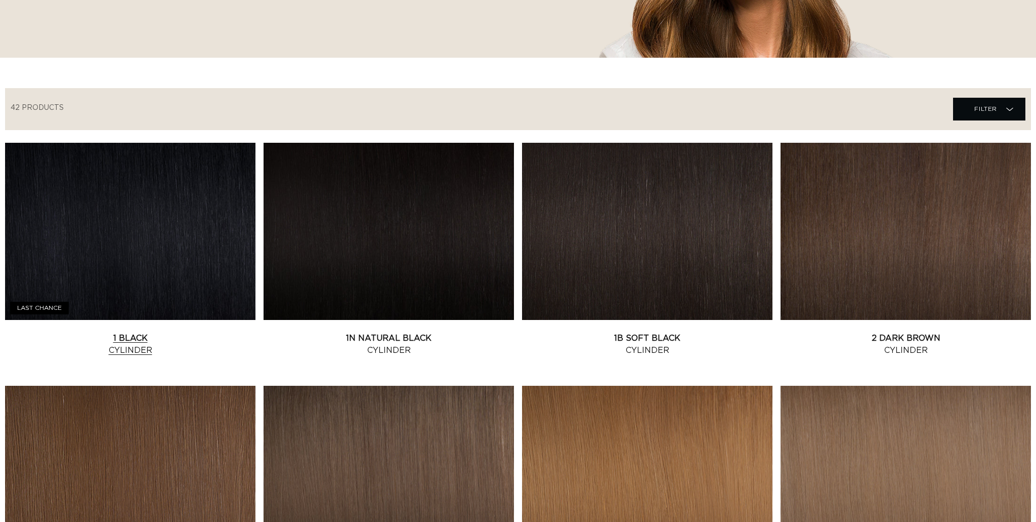 The image size is (1036, 522). I want to click on a: 1 Black Cylinder, so click(130, 344).